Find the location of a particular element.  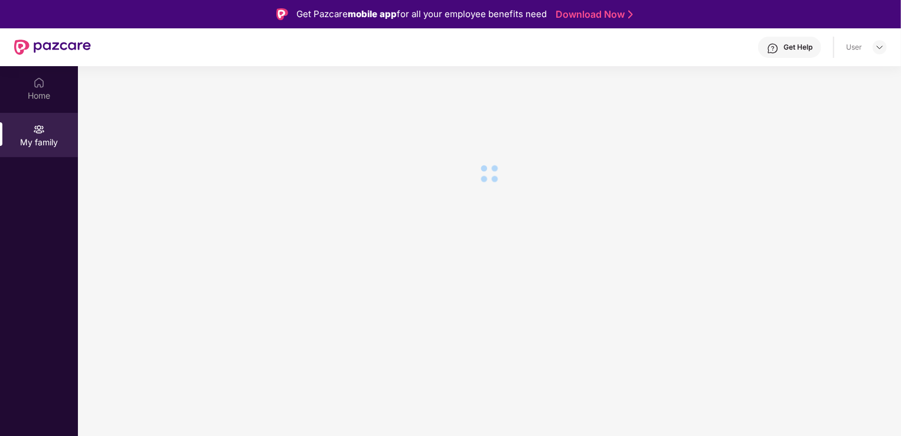

img: svg+xml;base64,PHN2ZyBpZD0iSG9tZSIgeG1sbnM9Imh0dHA6Ly93d3cudzMub3JnLzIwMDAvc3ZnIiB3aWR0aD0iMjAiIG... is located at coordinates (39, 83).